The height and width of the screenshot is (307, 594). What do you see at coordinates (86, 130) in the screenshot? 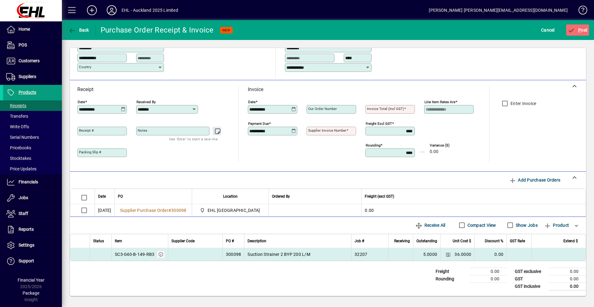
I see `mat-label: Receipt #` at bounding box center [86, 130].